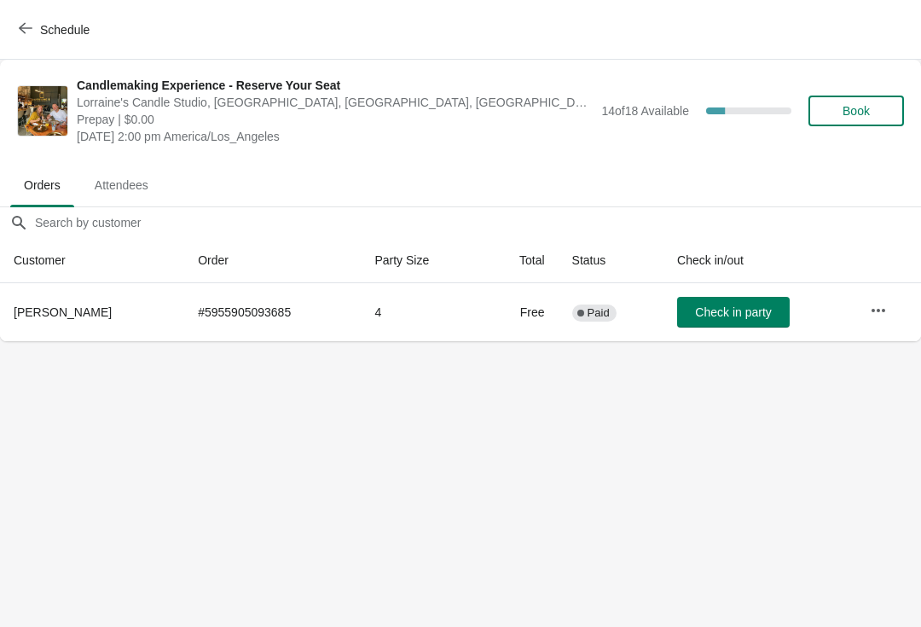  I want to click on td: # 5955905093685, so click(272, 312).